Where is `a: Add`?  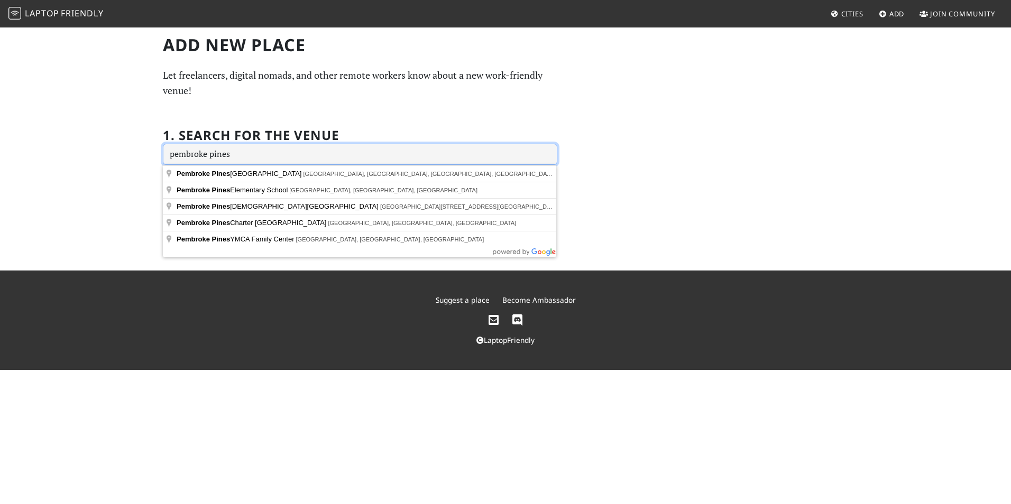 a: Add is located at coordinates (891, 14).